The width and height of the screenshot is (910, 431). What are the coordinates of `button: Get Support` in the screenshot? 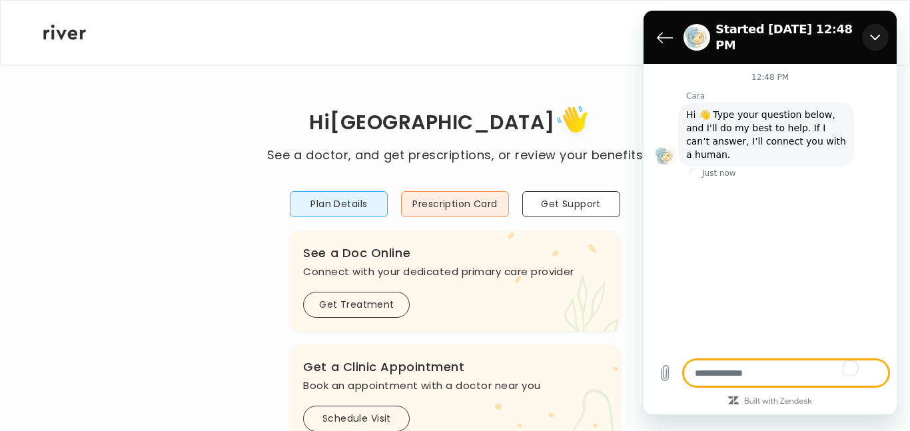 It's located at (571, 204).